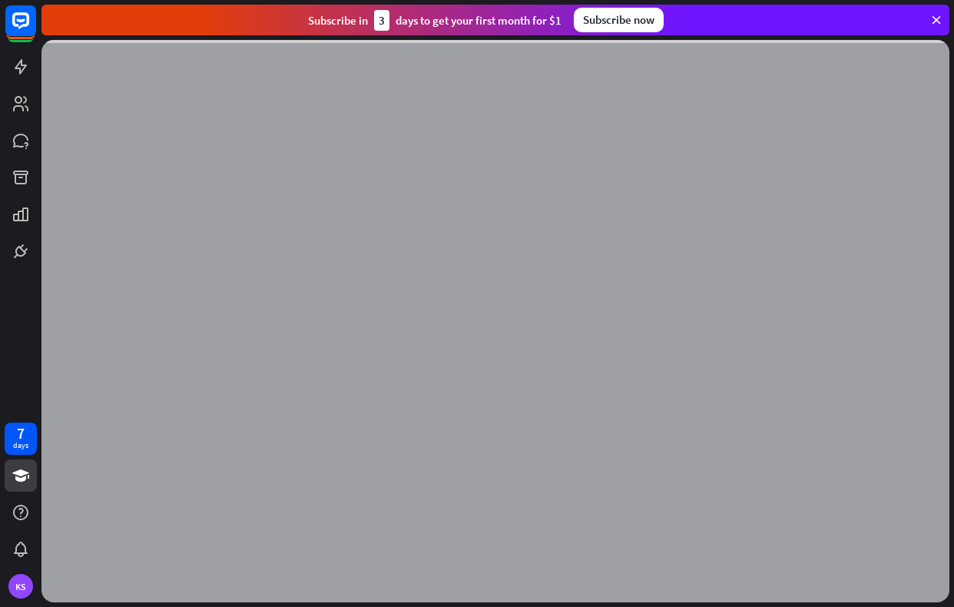 This screenshot has height=607, width=954. Describe the element at coordinates (21, 433) in the screenshot. I see `div: 7` at that location.